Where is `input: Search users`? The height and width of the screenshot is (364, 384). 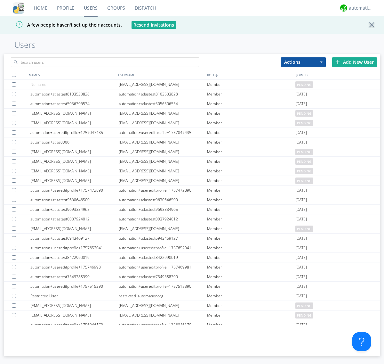
input: Search users is located at coordinates (105, 62).